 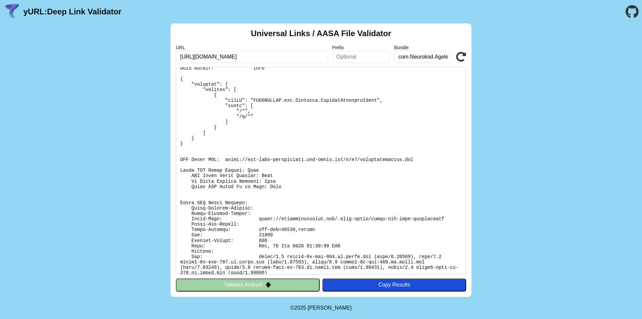 What do you see at coordinates (394, 284) in the screenshot?
I see `button: Copy Results` at bounding box center [394, 284].